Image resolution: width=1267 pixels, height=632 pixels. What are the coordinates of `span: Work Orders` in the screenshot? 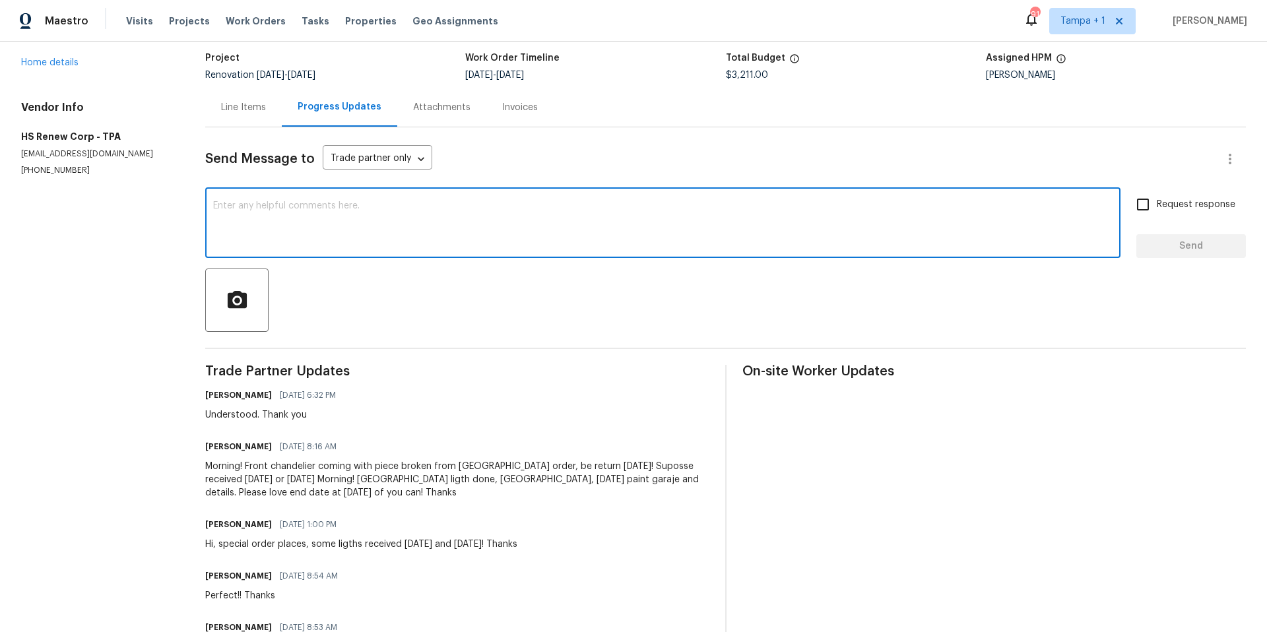 It's located at (255, 21).